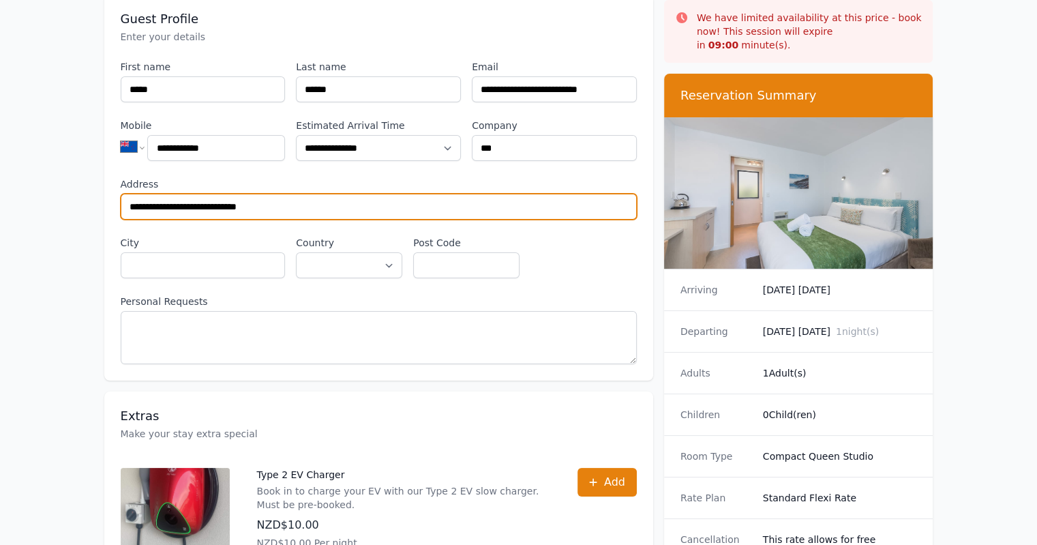 The width and height of the screenshot is (1037, 545). I want to click on h3: Guest Profile, so click(378, 19).